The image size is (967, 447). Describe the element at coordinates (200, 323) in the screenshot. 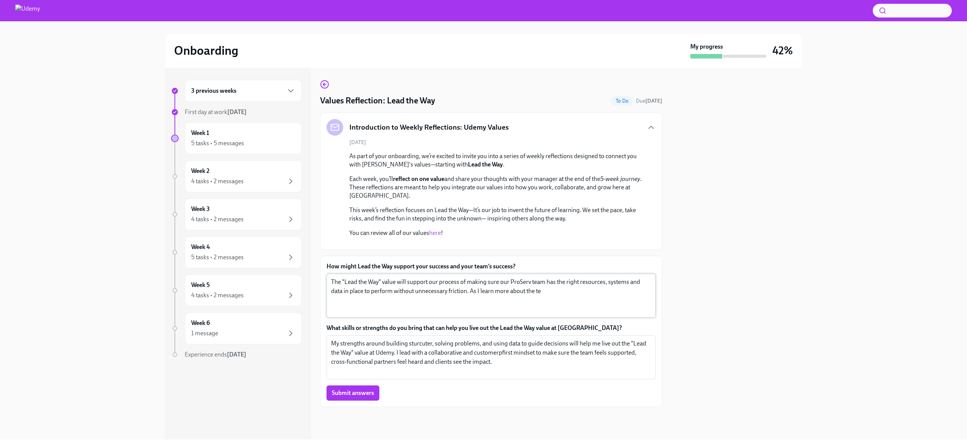

I see `h6: Week 6` at that location.